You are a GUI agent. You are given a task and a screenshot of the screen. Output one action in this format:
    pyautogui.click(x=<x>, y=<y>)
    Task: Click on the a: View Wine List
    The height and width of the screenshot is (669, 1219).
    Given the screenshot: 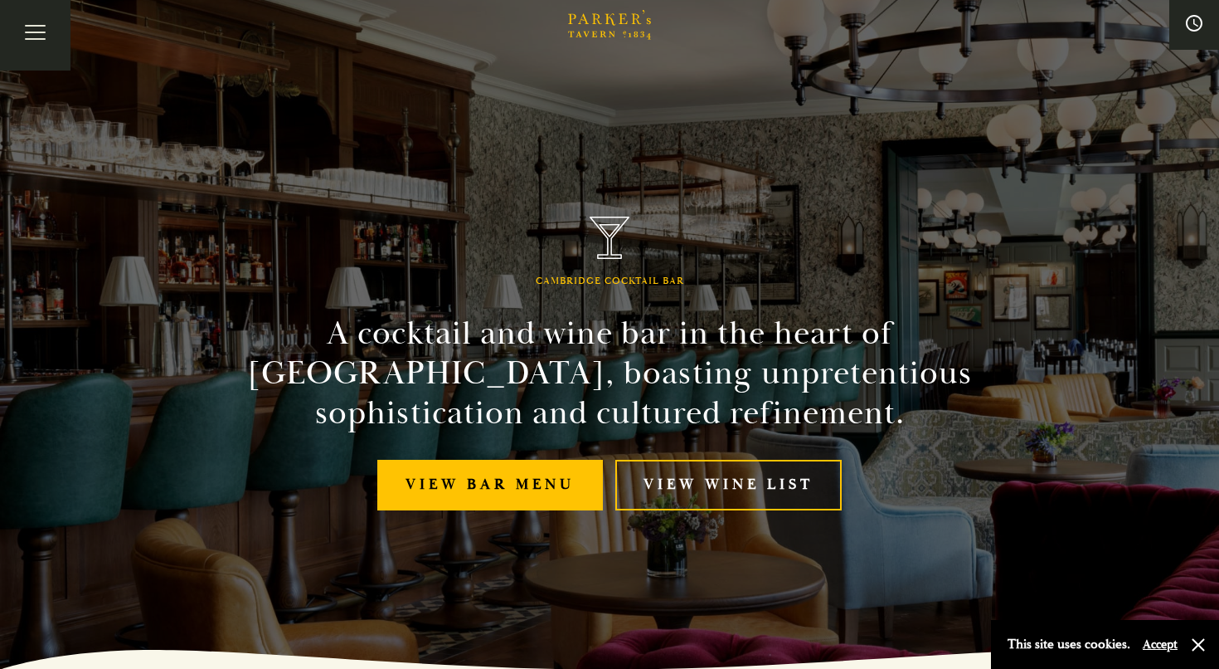 What is the action you would take?
    pyautogui.click(x=728, y=484)
    